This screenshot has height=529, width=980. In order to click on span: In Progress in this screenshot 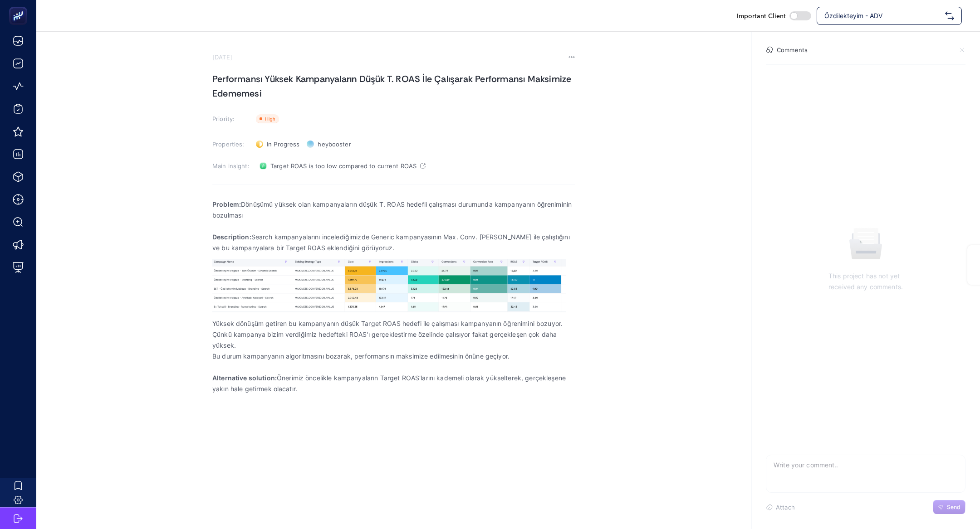, I will do `click(283, 144)`.